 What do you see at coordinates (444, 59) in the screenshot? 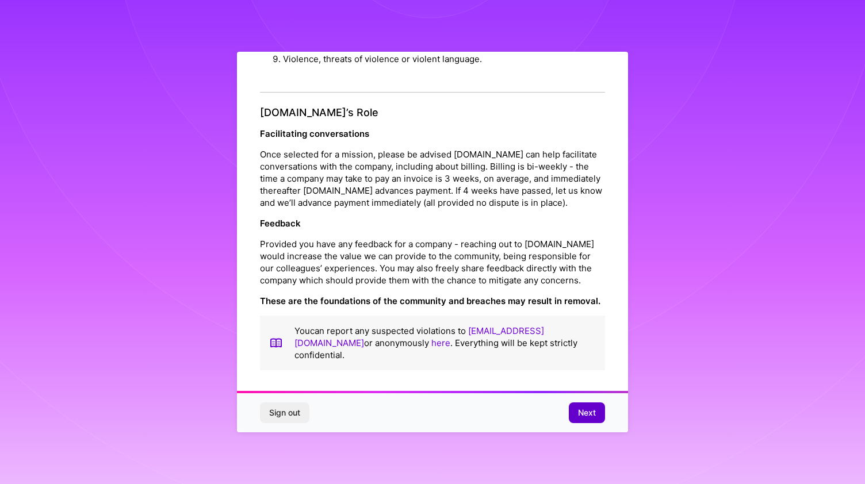
I see `li: Violence, threats of violence or violent language.` at bounding box center [444, 59].